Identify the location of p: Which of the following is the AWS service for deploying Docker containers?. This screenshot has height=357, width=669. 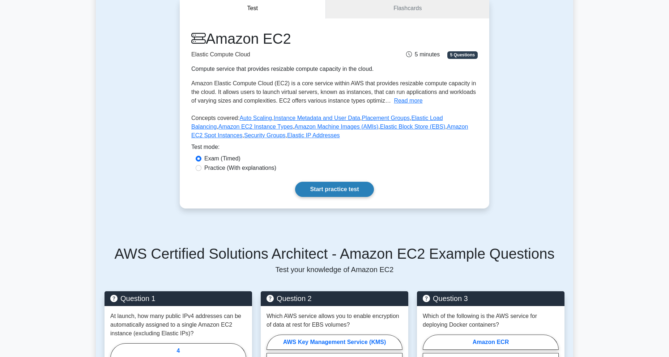
(490, 321).